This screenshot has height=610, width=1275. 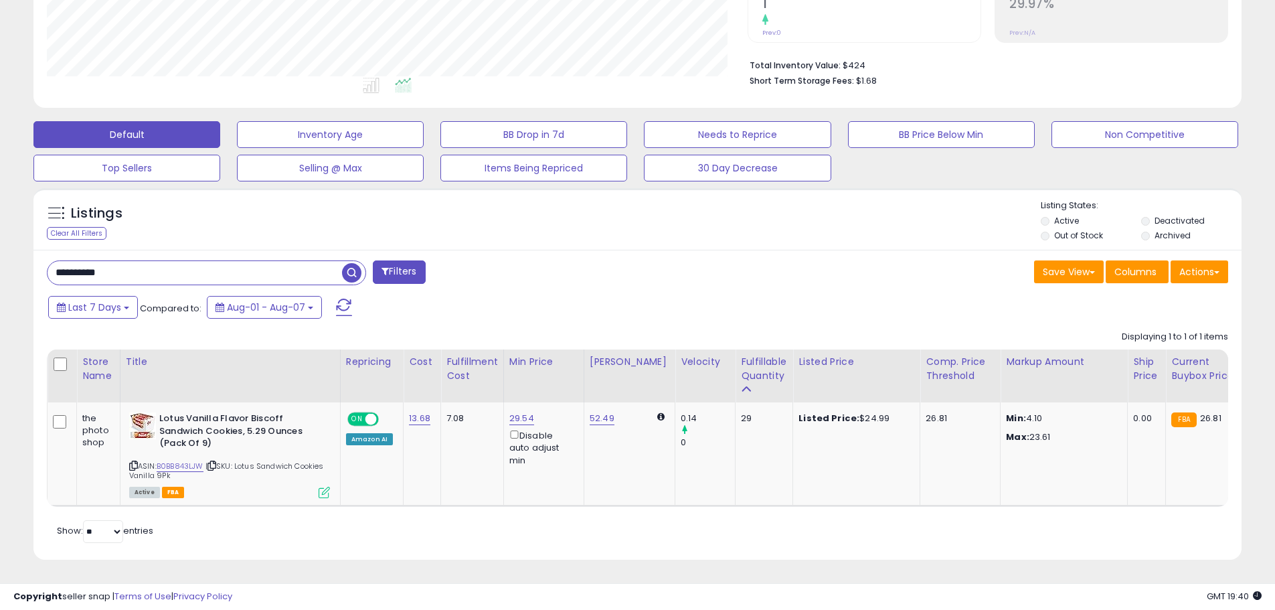 What do you see at coordinates (122, 596) in the screenshot?
I see `div: seller snap | |` at bounding box center [122, 596].